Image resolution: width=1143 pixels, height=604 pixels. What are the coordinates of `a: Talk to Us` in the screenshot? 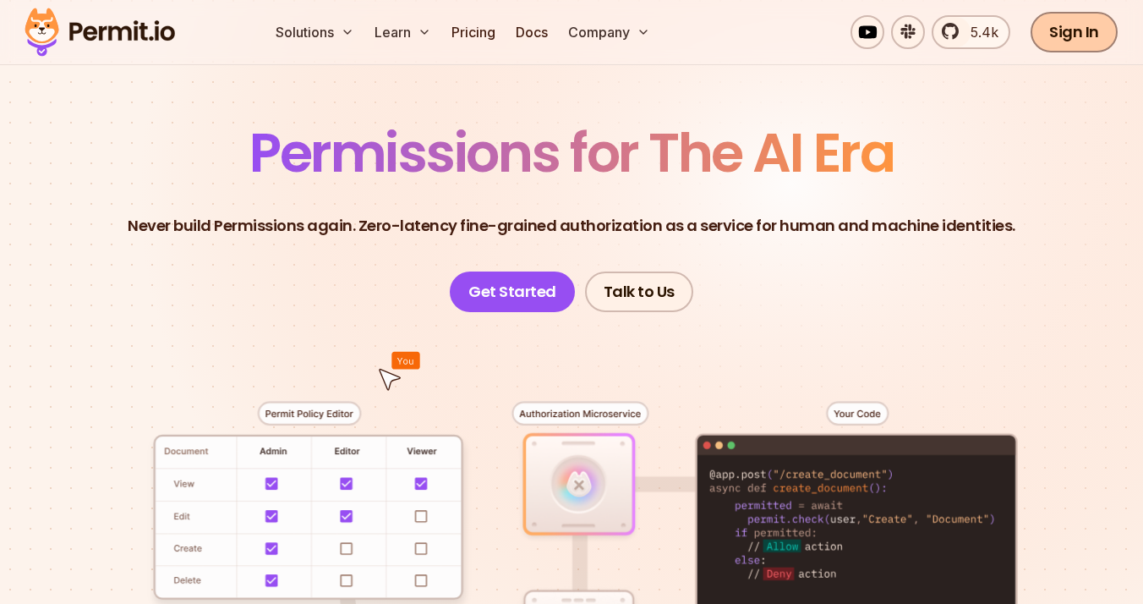 It's located at (639, 292).